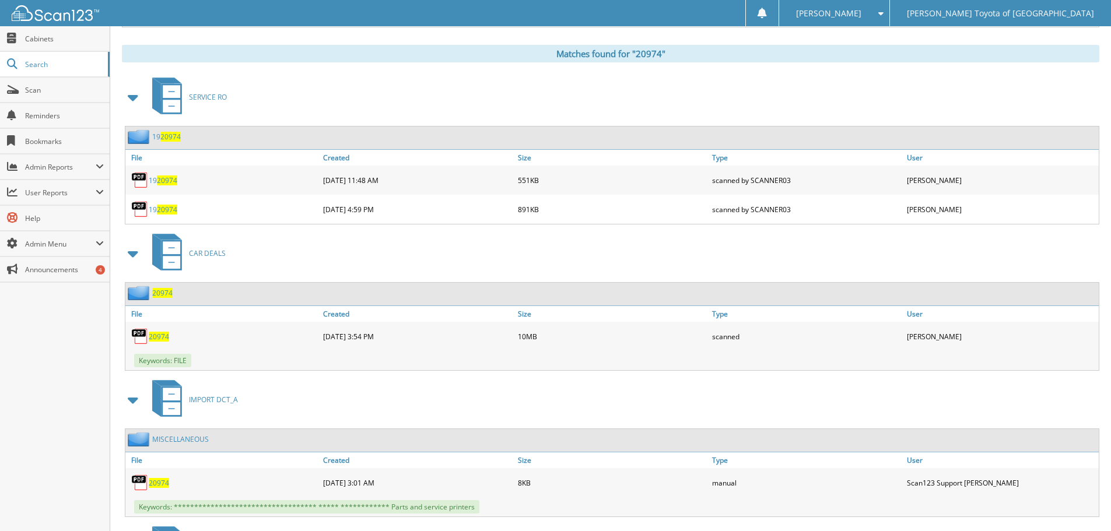 Image resolution: width=1111 pixels, height=531 pixels. I want to click on div: scanned, so click(807, 337).